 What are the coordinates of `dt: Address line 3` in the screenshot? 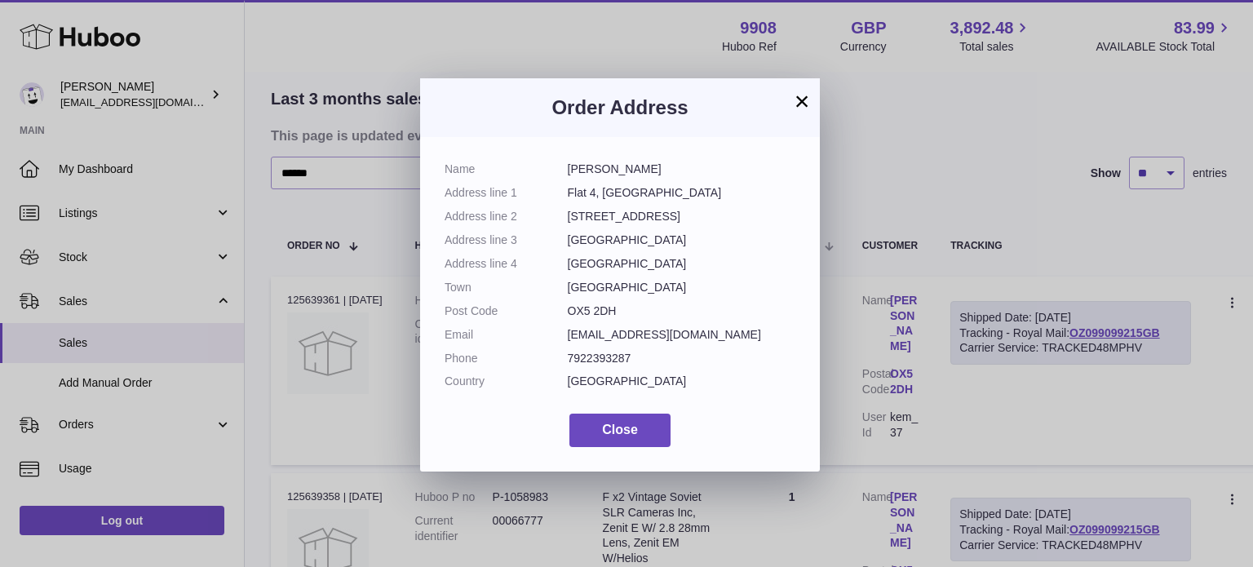 It's located at (506, 240).